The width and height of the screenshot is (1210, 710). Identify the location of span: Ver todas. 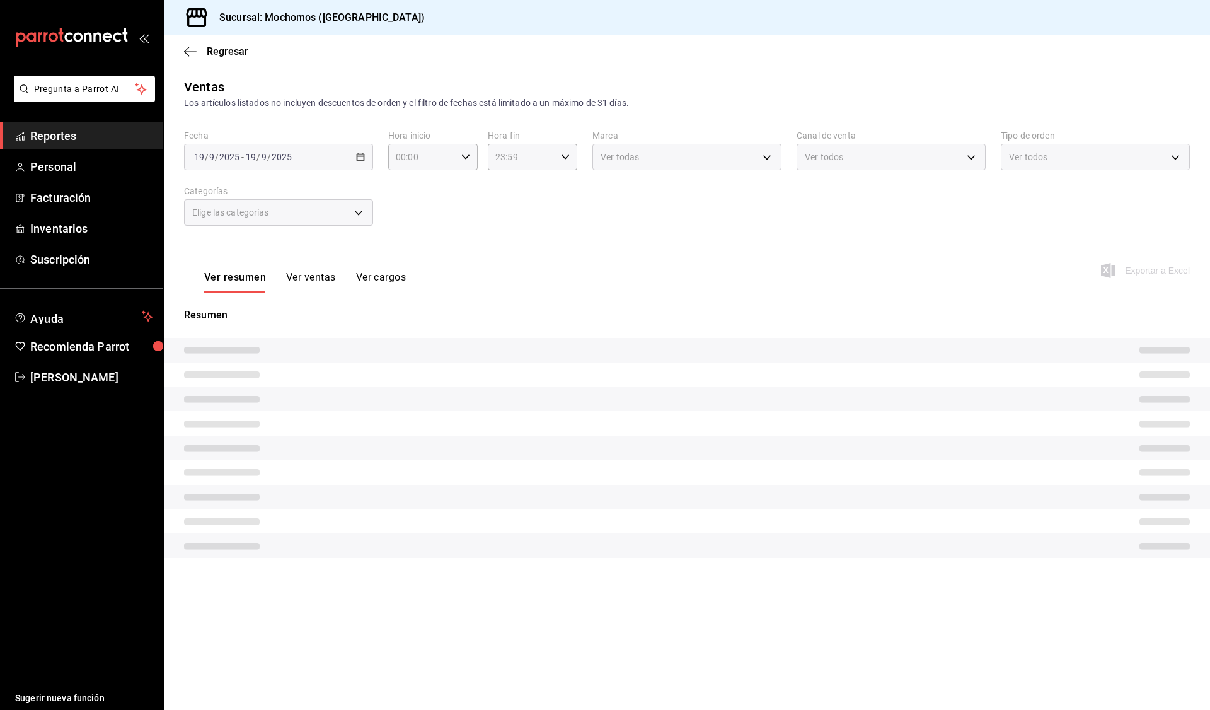
(620, 157).